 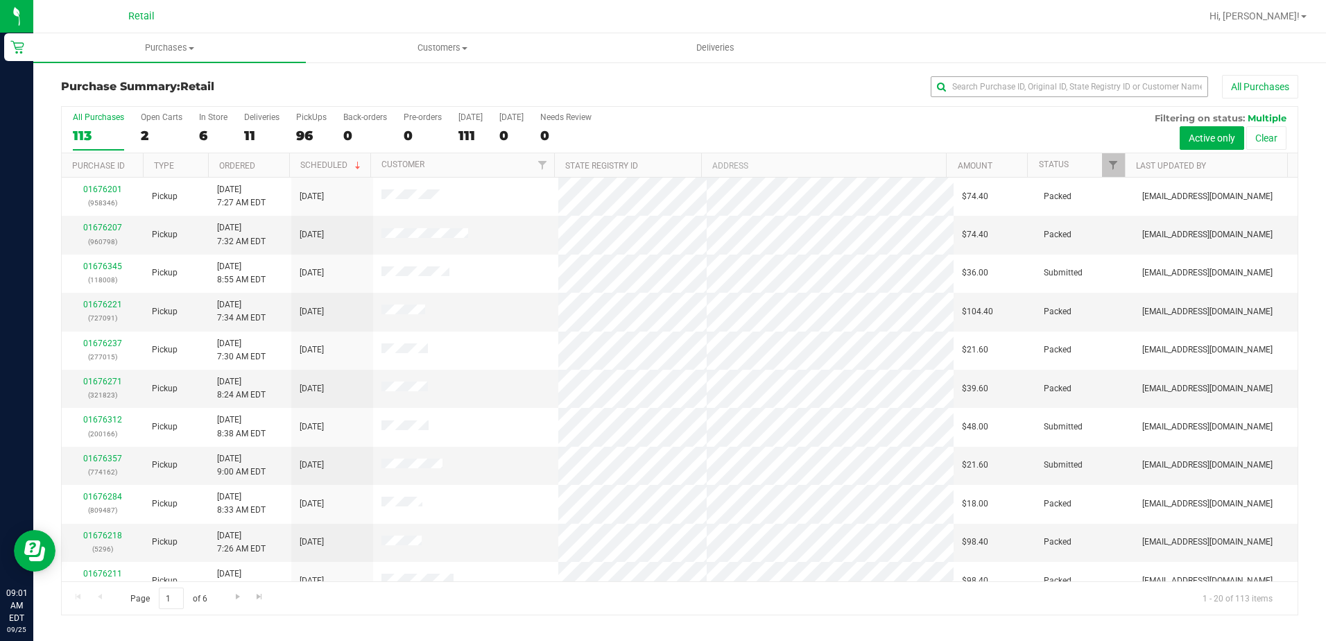 I want to click on div: Back-orders, so click(x=365, y=117).